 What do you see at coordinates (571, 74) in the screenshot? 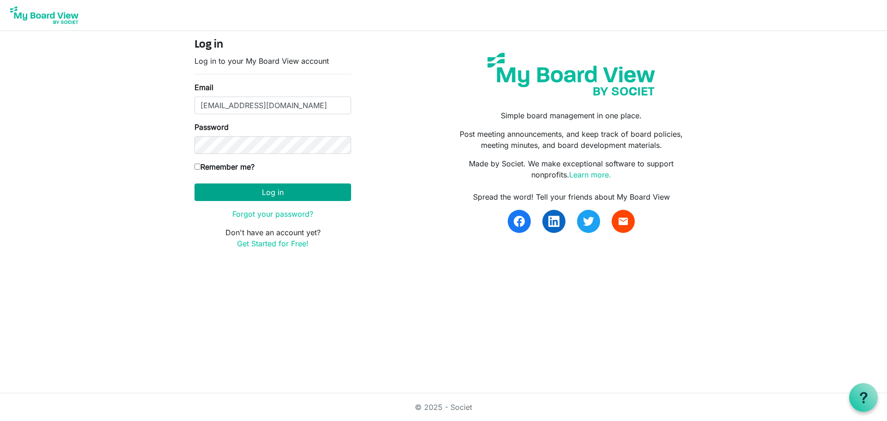
I see `img: my-board-view-societ.svg` at bounding box center [571, 74].